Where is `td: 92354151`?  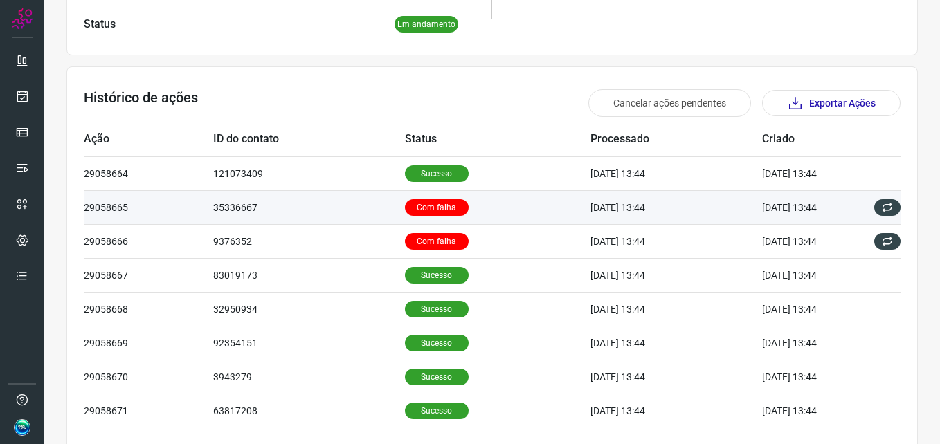 td: 92354151 is located at coordinates (309, 343).